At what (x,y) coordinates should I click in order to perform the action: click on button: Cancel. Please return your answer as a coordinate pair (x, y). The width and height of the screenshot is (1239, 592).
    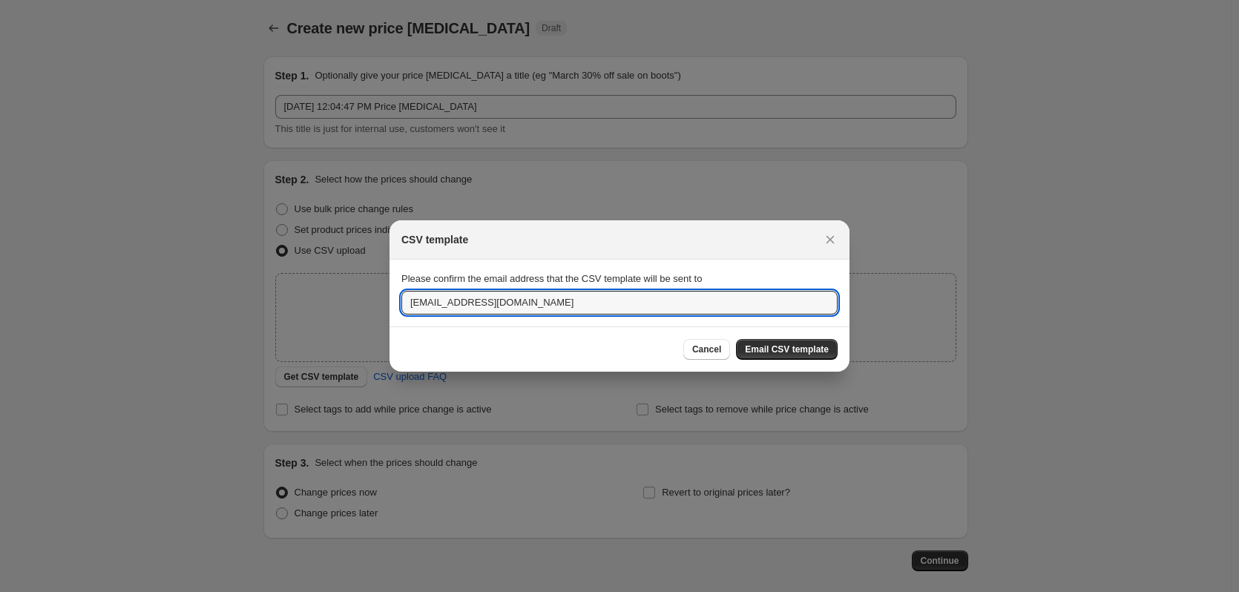
    Looking at the image, I should click on (706, 349).